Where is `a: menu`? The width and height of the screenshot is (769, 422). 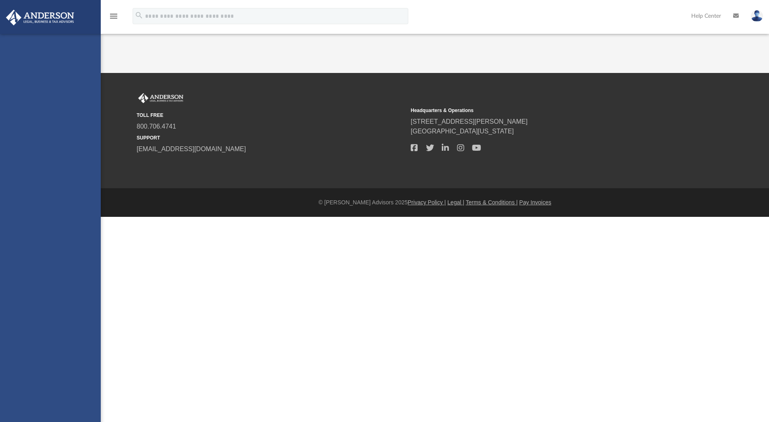
a: menu is located at coordinates (114, 18).